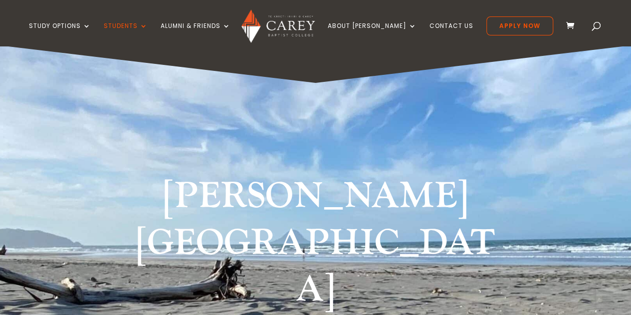  Describe the element at coordinates (195, 34) in the screenshot. I see `a: Alumni & Friends` at that location.